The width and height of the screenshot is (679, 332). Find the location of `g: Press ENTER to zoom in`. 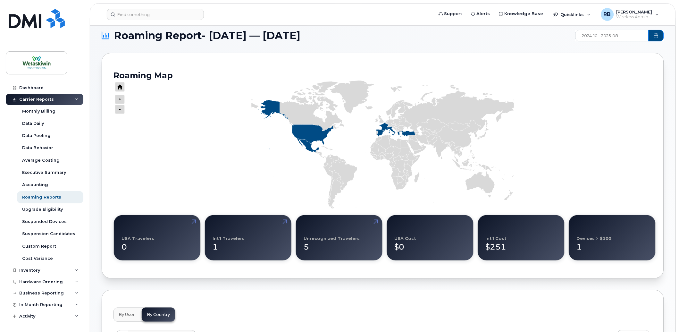

g: Press ENTER to zoom in is located at coordinates (120, 109).